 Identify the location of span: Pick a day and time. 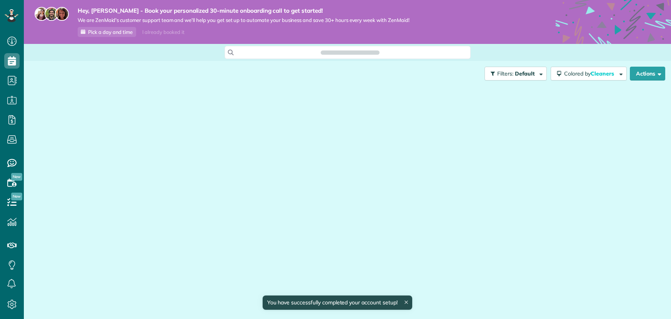
(110, 32).